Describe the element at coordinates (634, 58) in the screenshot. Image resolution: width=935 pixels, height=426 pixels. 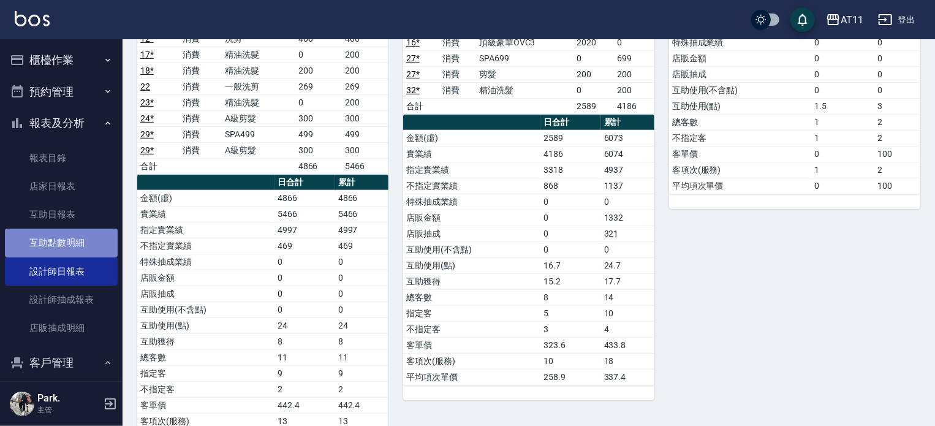
I see `td: 699` at that location.